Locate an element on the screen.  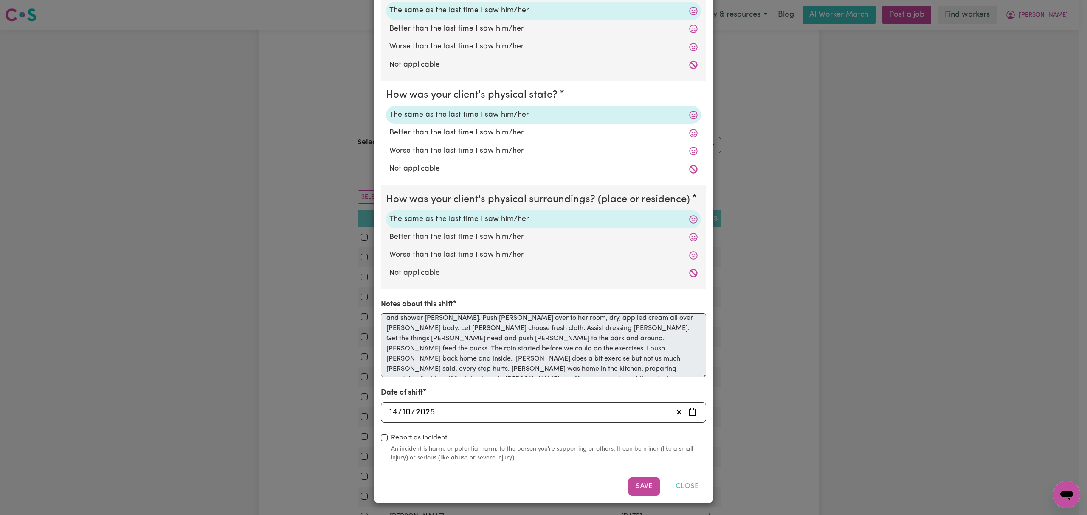
label: Notes about this shift is located at coordinates (417, 305).